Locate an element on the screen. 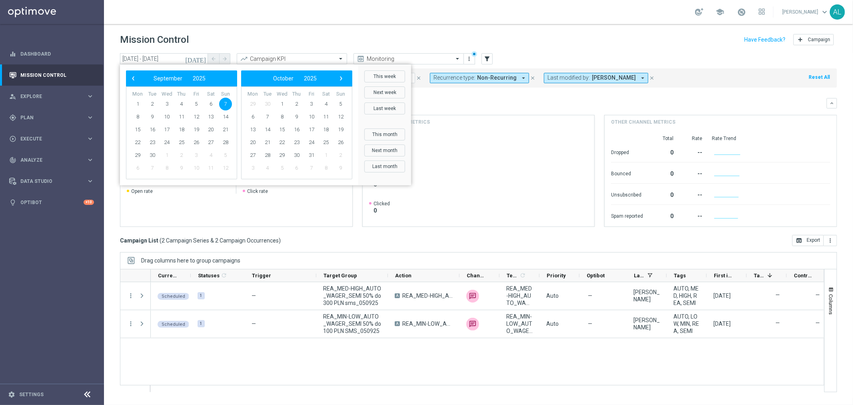  div: 1 is located at coordinates (201, 295).